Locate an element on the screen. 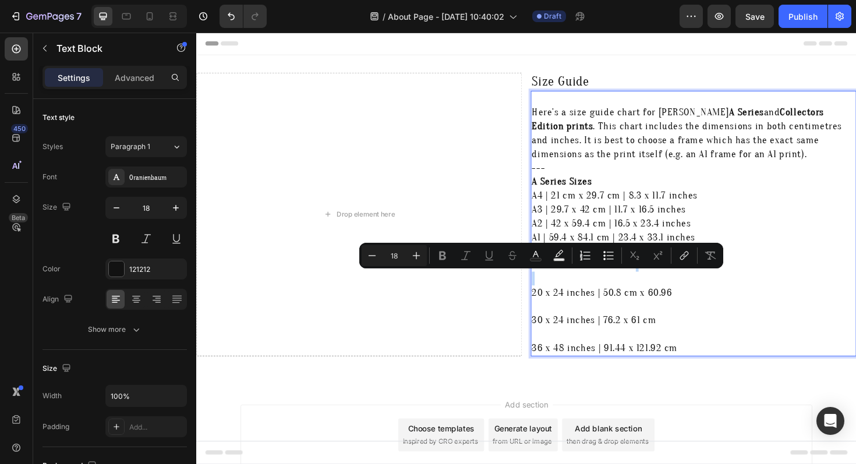 This screenshot has width=856, height=464. div: Color is located at coordinates (51, 269).